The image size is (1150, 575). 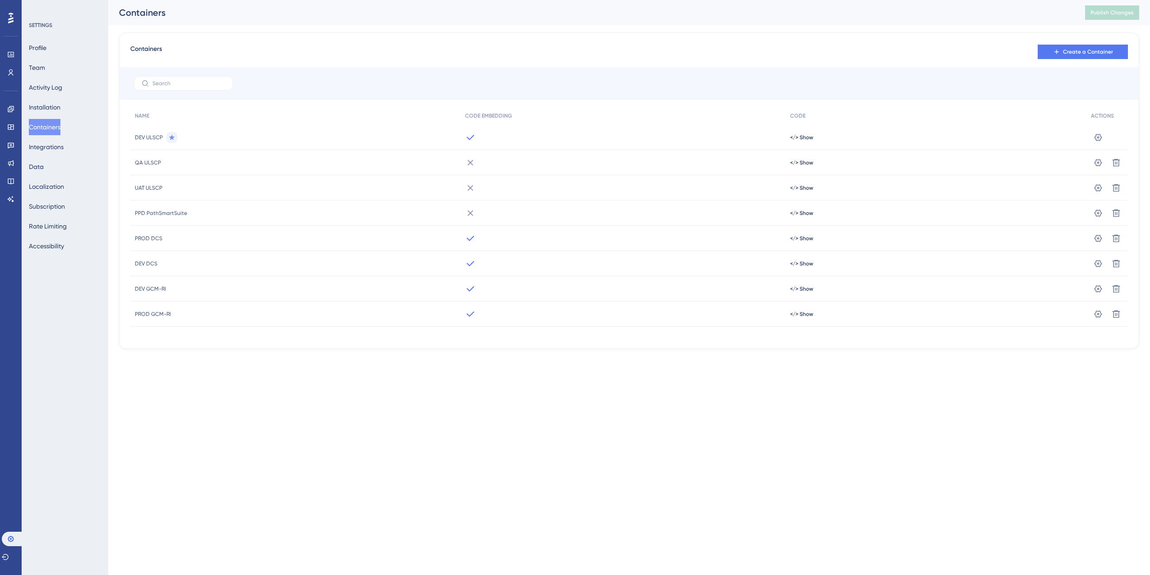 I want to click on button: Localization, so click(x=46, y=187).